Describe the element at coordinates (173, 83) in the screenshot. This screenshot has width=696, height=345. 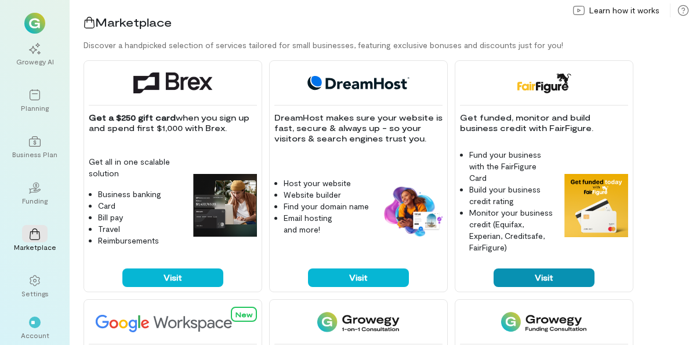
I see `img: Brex` at that location.